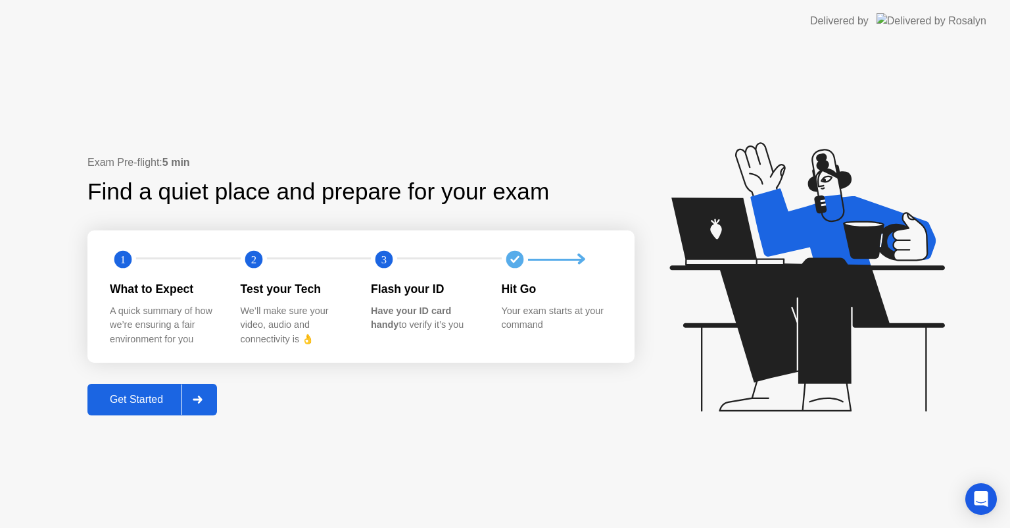 This screenshot has height=528, width=1010. What do you see at coordinates (123, 259) in the screenshot?
I see `text: 1` at bounding box center [123, 259].